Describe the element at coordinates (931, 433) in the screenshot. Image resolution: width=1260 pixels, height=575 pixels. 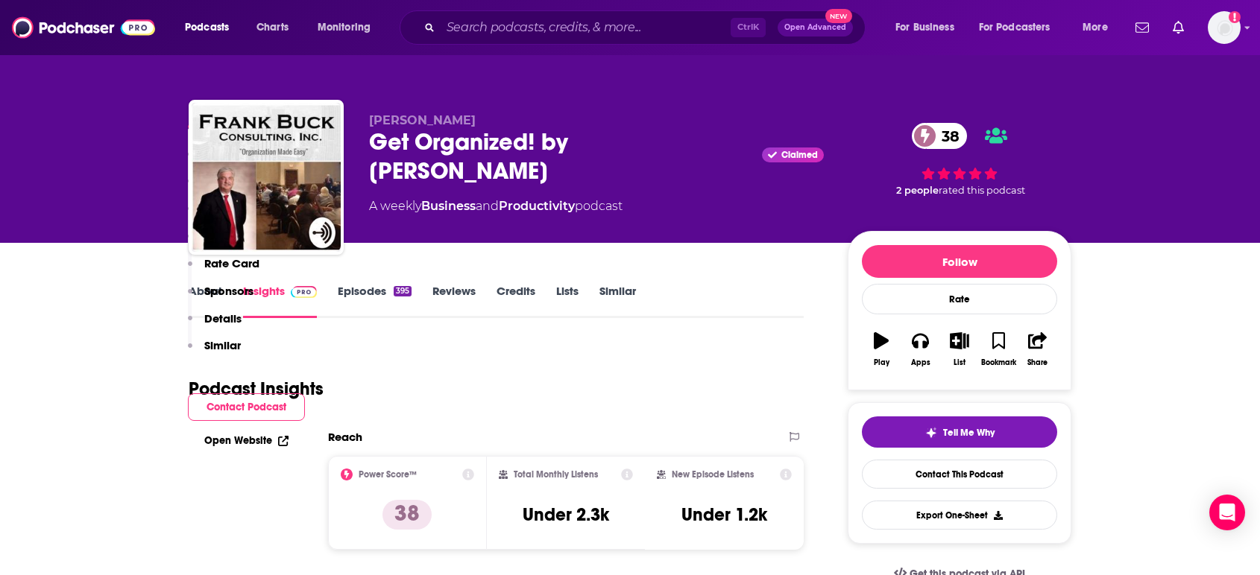
I see `img: tell me why sparkle` at that location.